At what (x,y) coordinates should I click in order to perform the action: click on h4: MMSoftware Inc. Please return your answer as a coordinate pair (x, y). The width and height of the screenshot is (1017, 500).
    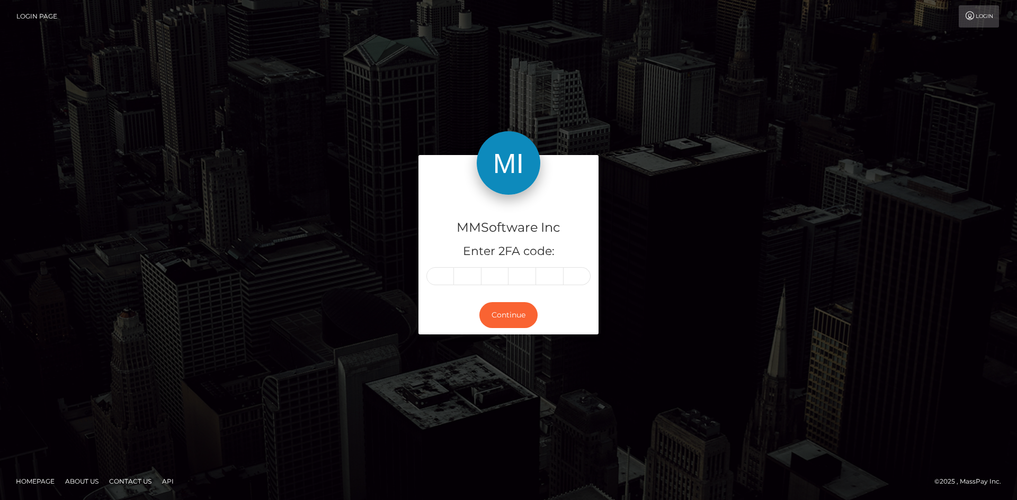
    Looking at the image, I should click on (508, 228).